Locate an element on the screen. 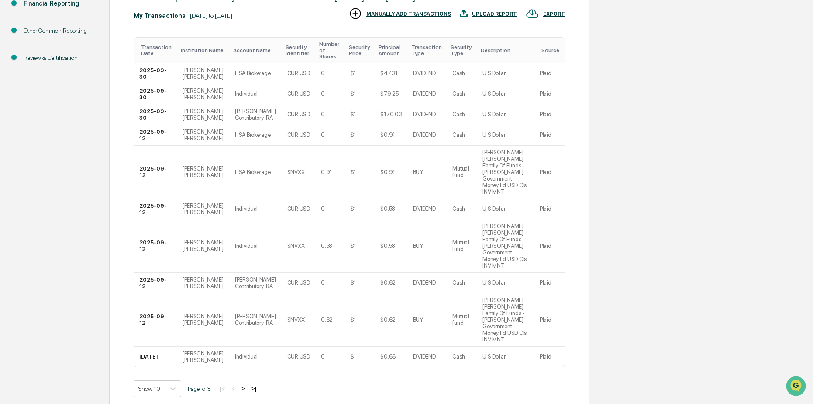 The image size is (813, 404). span: Attestations is located at coordinates (90, 114).